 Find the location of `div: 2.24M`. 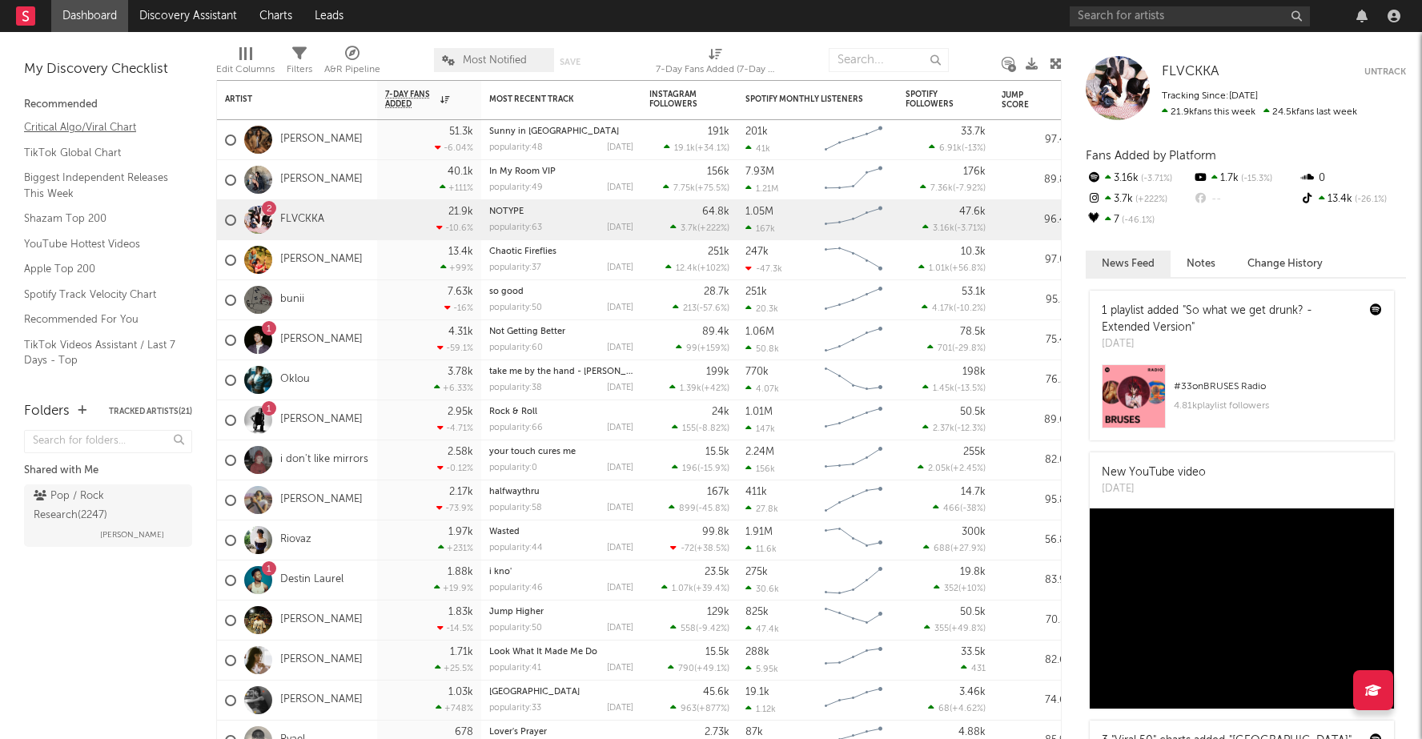

div: 2.24M is located at coordinates (760, 452).